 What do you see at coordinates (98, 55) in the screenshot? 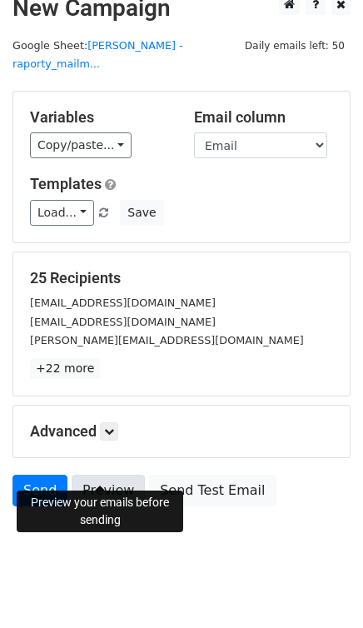
I see `small: Google Sheet:` at bounding box center [98, 55].